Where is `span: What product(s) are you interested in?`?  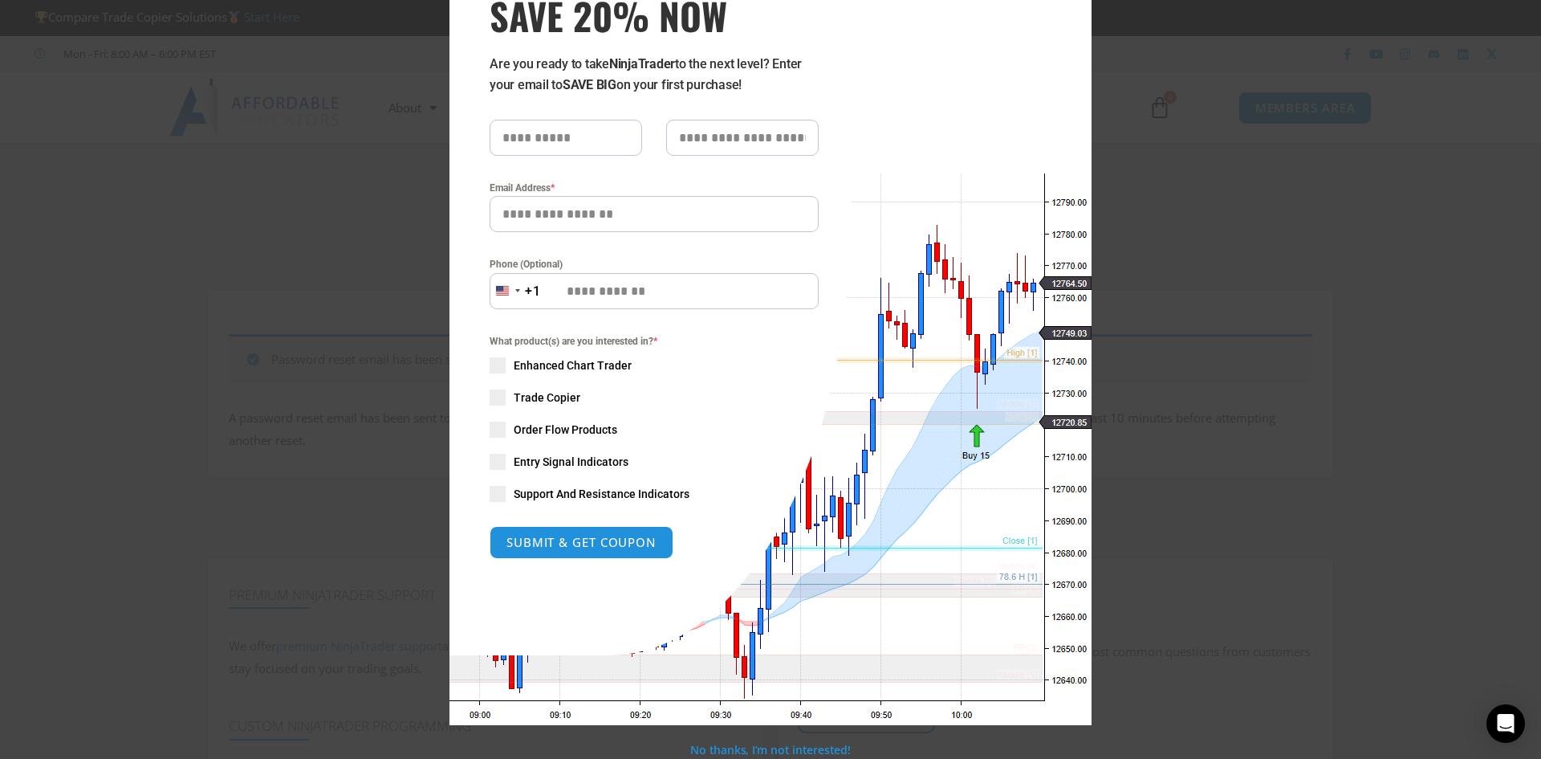
span: What product(s) are you interested in? is located at coordinates (654, 341).